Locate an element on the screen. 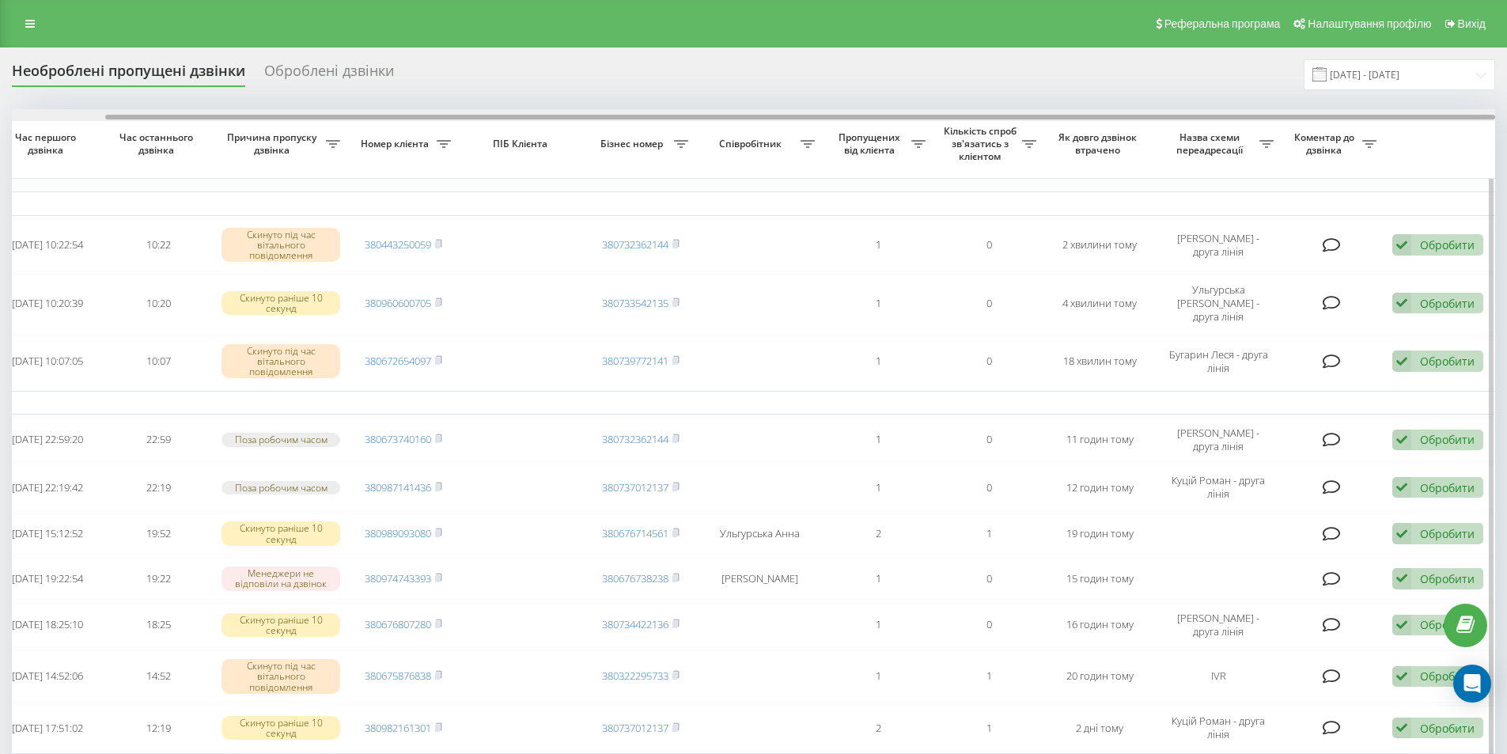  td: 12:19 is located at coordinates (158, 728).